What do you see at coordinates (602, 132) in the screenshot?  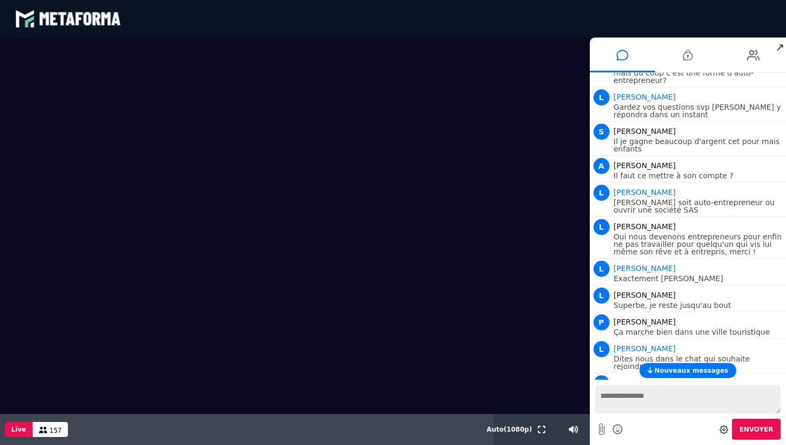 I see `span: S` at bounding box center [602, 132].